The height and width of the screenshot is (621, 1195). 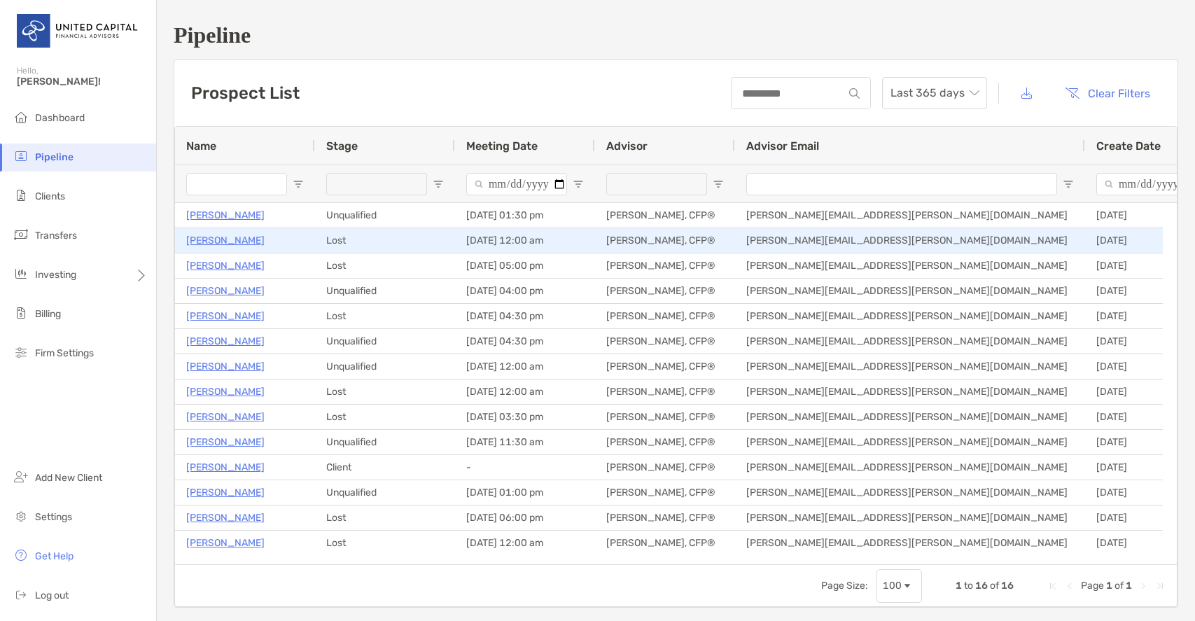 I want to click on img: get-help icon, so click(x=21, y=555).